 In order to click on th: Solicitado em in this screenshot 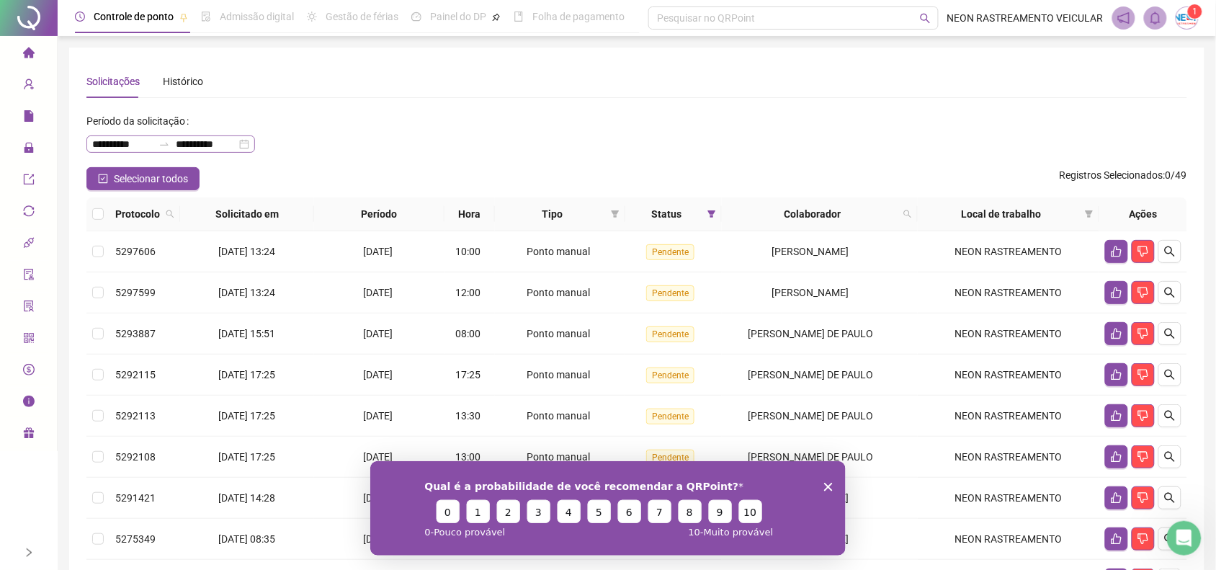, I will do `click(247, 214)`.